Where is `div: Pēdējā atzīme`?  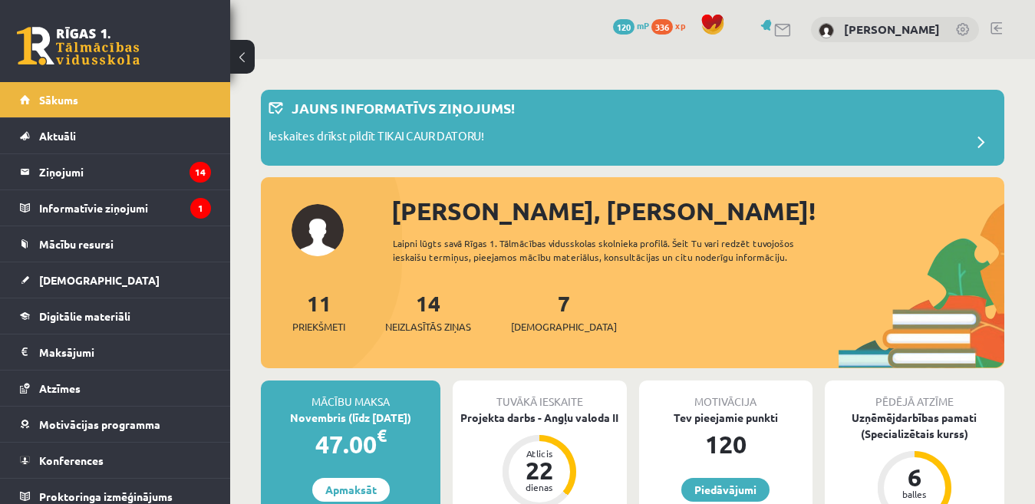 div: Pēdējā atzīme is located at coordinates (914, 395).